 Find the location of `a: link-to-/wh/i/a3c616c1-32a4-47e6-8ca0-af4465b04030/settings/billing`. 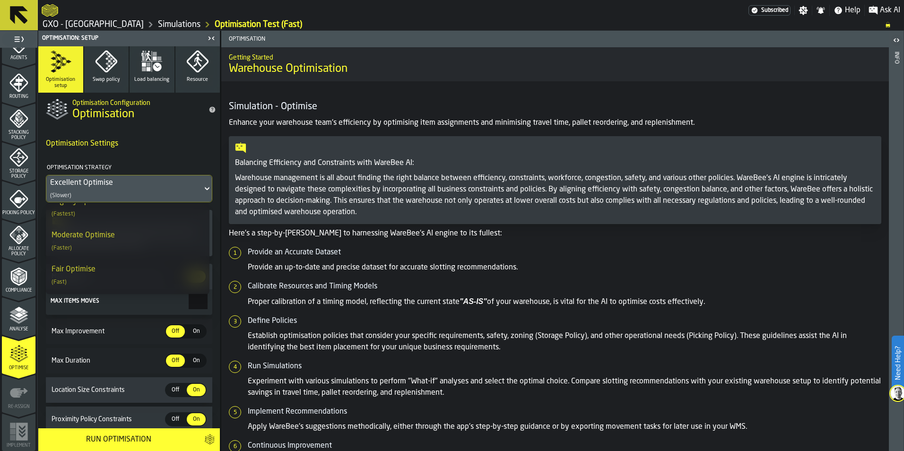

a: link-to-/wh/i/a3c616c1-32a4-47e6-8ca0-af4465b04030/settings/billing is located at coordinates (769, 10).